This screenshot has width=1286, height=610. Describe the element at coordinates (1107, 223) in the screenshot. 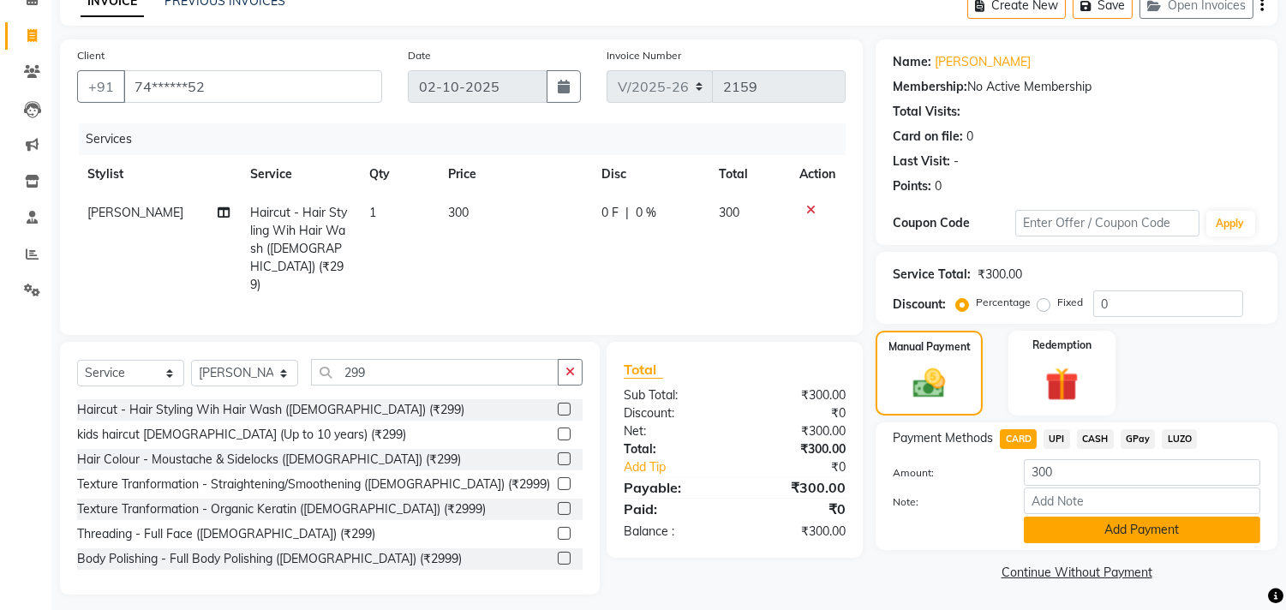

I see `input: Enter Offer / Coupon Code` at that location.